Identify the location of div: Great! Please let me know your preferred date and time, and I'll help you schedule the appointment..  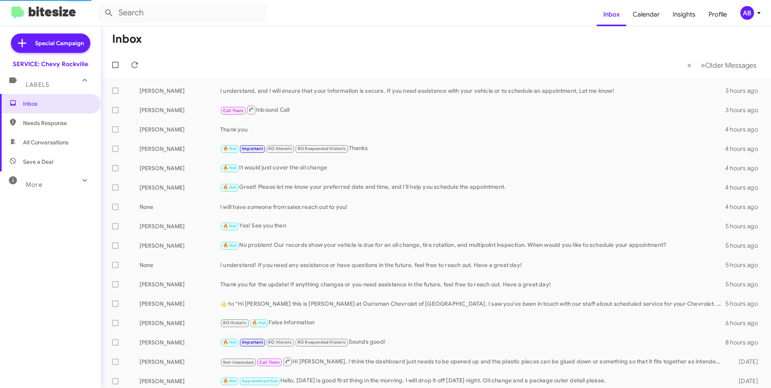
(472, 187).